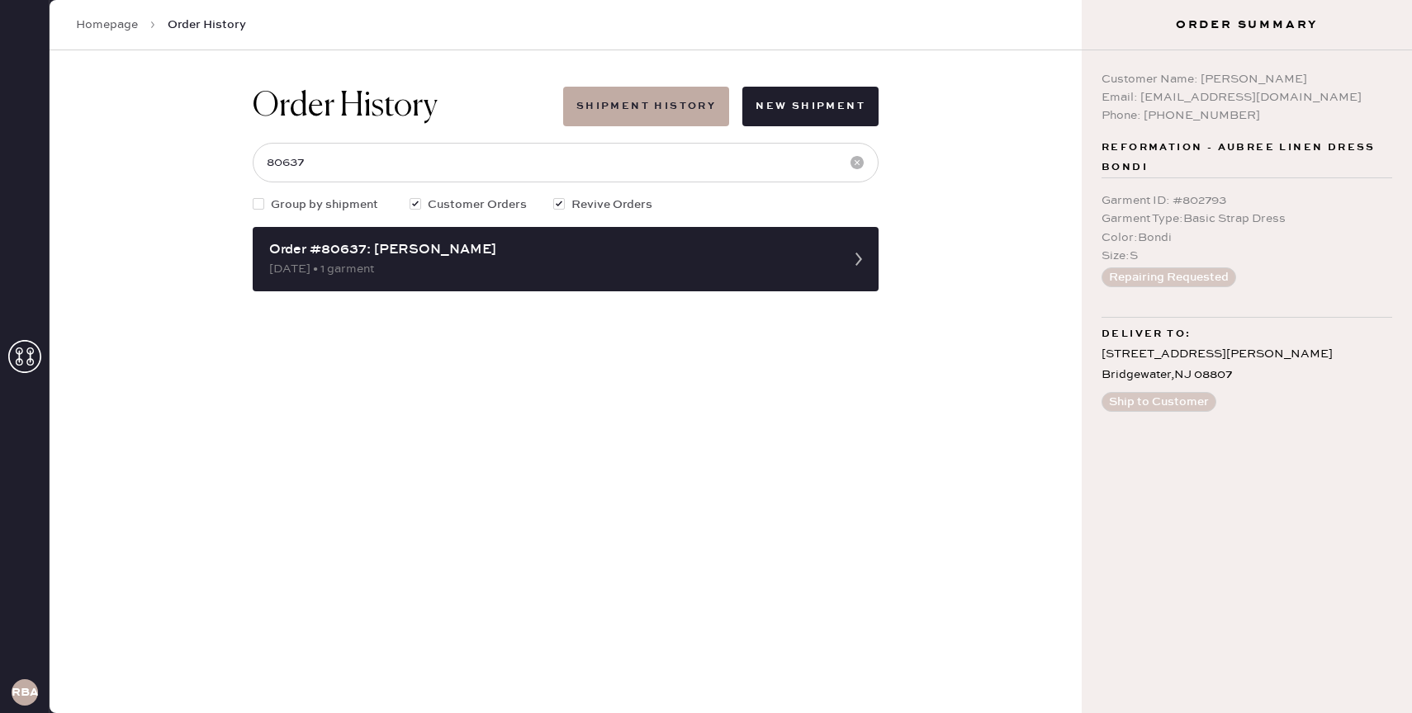 The image size is (1412, 713). What do you see at coordinates (1247, 25) in the screenshot?
I see `h3: Order Summary` at bounding box center [1247, 25].